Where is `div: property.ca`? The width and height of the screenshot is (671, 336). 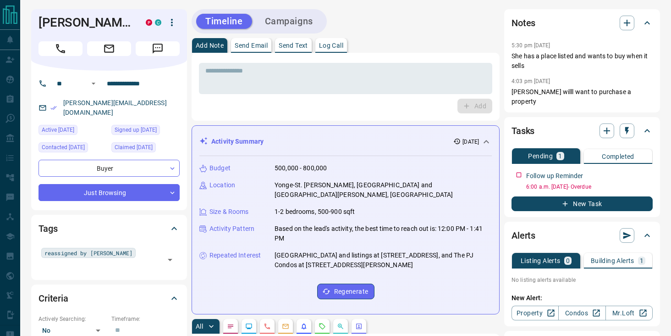
div: property.ca is located at coordinates (149, 22).